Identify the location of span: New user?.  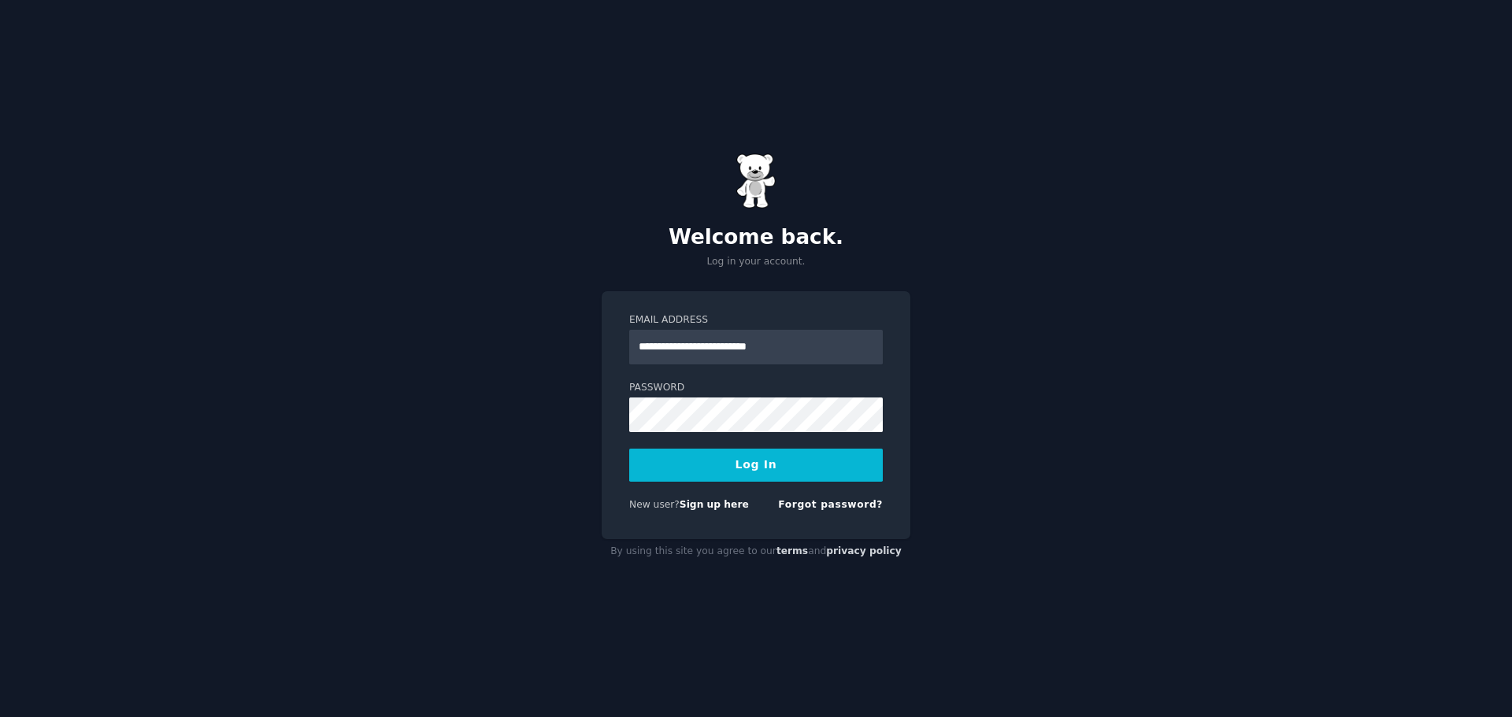
(654, 505).